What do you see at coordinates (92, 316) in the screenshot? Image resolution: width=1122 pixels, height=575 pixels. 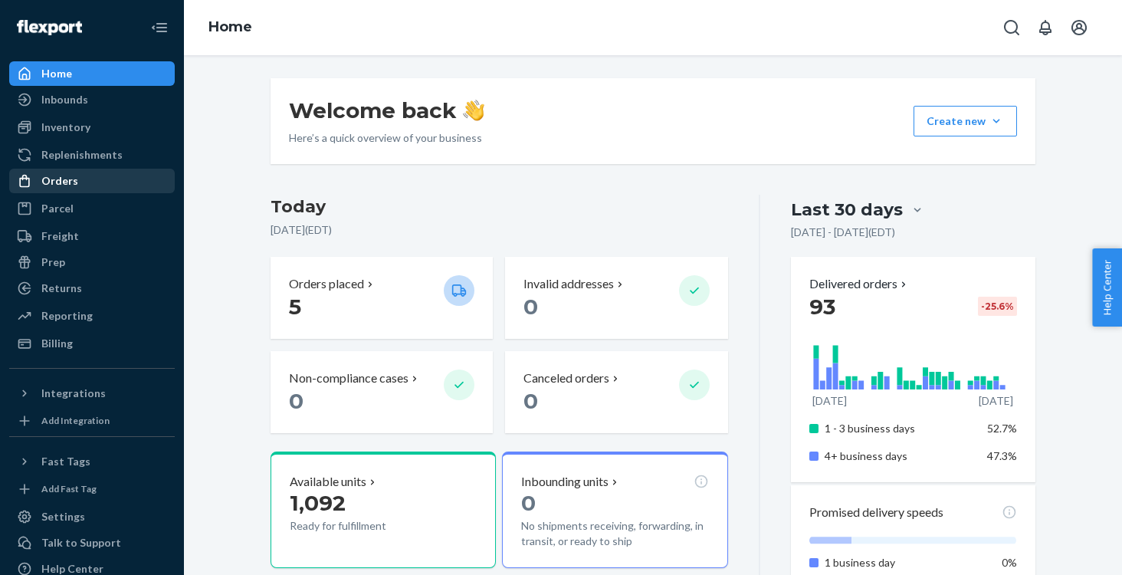 I see `a: Reporting` at bounding box center [92, 316].